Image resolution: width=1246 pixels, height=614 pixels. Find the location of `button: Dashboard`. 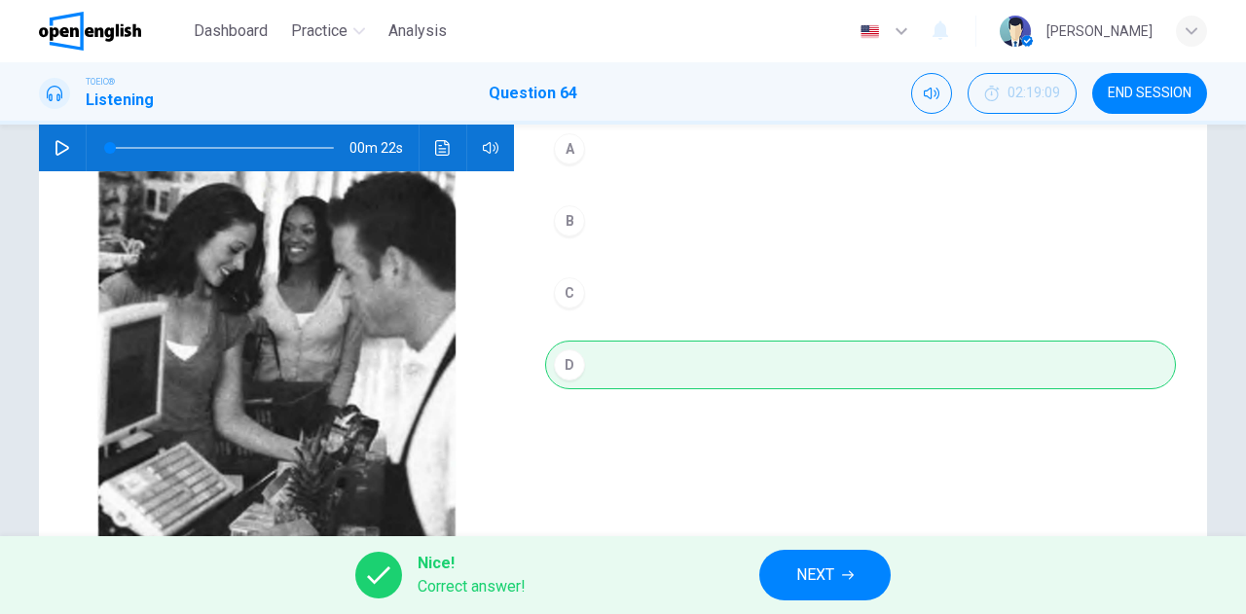

button: Dashboard is located at coordinates (231, 31).